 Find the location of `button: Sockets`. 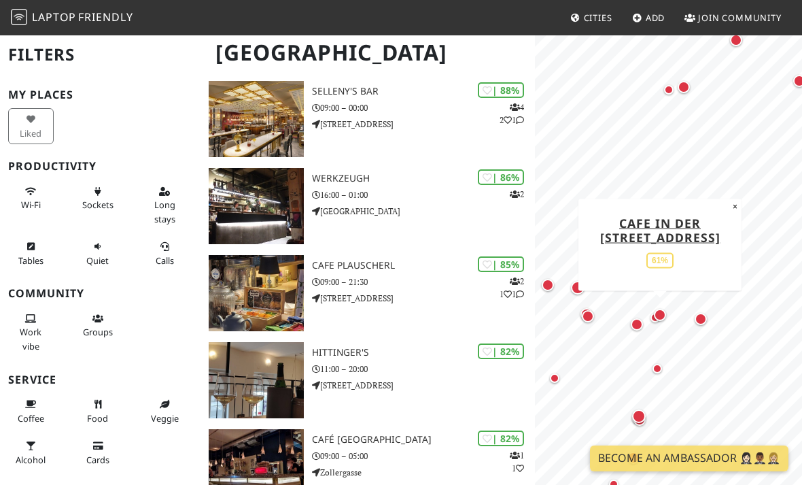

button: Sockets is located at coordinates (97, 198).